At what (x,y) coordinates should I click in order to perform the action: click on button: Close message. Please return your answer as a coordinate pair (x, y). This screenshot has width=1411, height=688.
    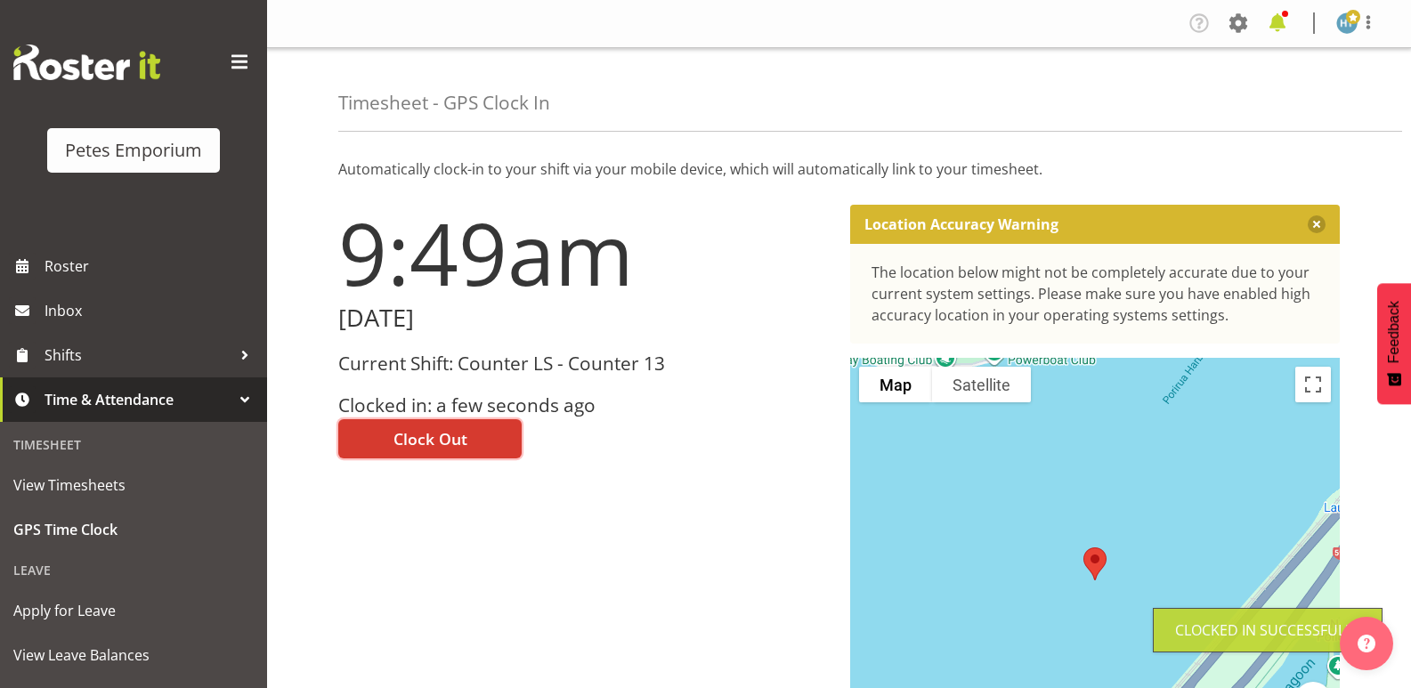
    Looking at the image, I should click on (1316, 224).